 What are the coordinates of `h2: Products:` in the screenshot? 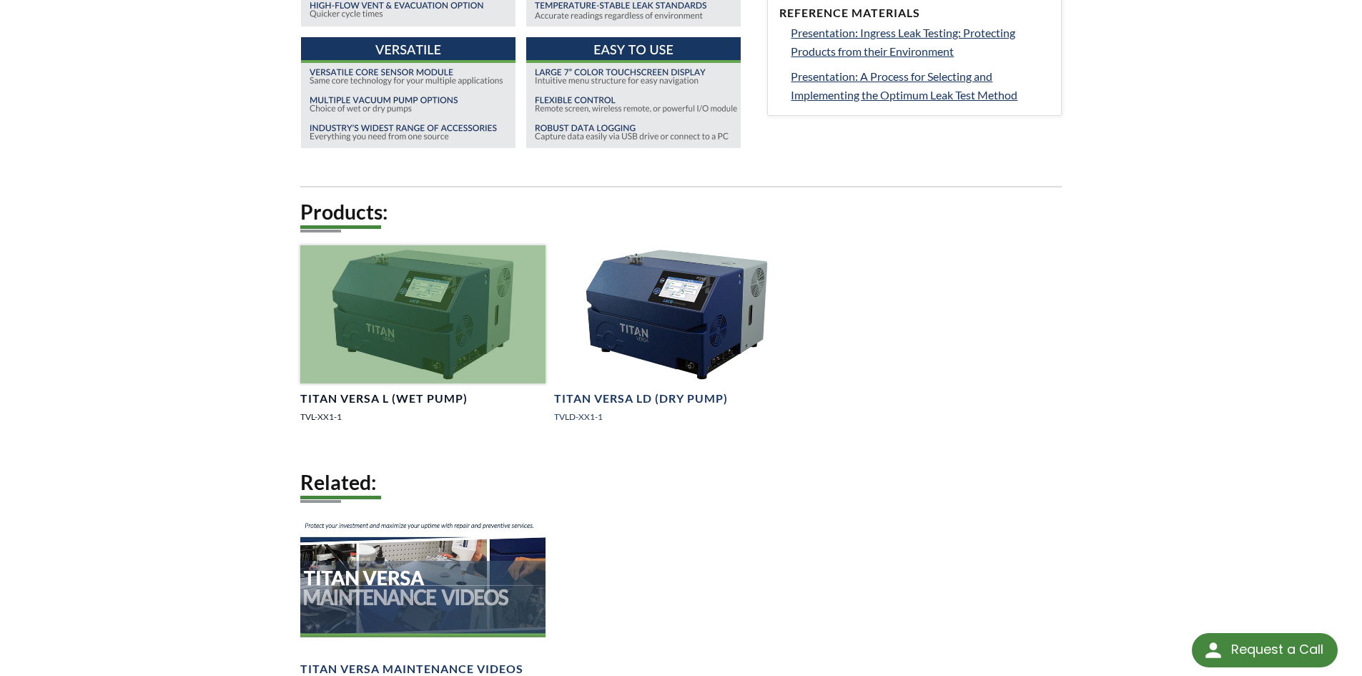 It's located at (681, 212).